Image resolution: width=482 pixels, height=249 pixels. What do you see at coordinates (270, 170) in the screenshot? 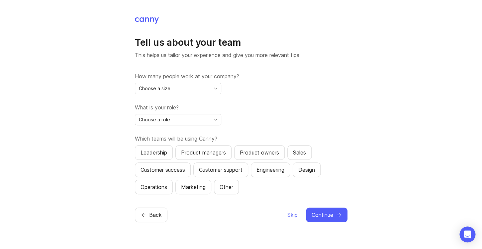
I see `button: Engineering` at bounding box center [270, 170].